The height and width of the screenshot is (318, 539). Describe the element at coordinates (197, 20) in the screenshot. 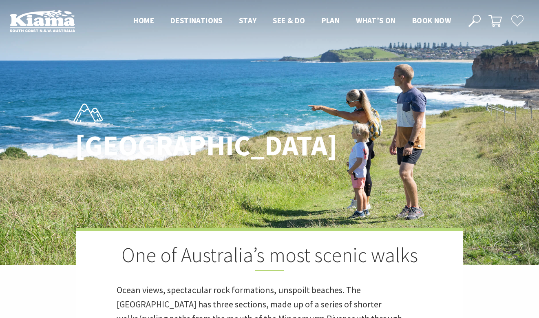

I see `span: Destinations` at that location.